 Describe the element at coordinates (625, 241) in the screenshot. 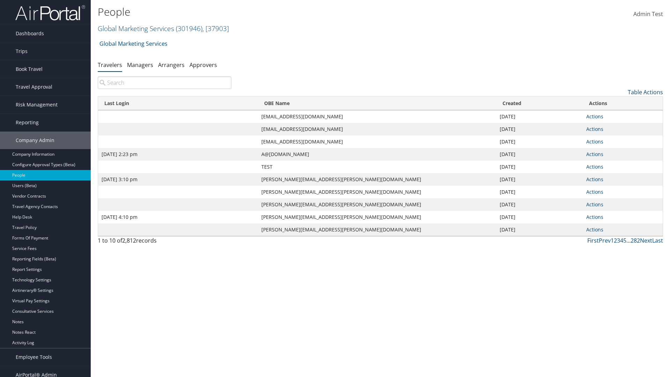

I see `a: 5` at that location.